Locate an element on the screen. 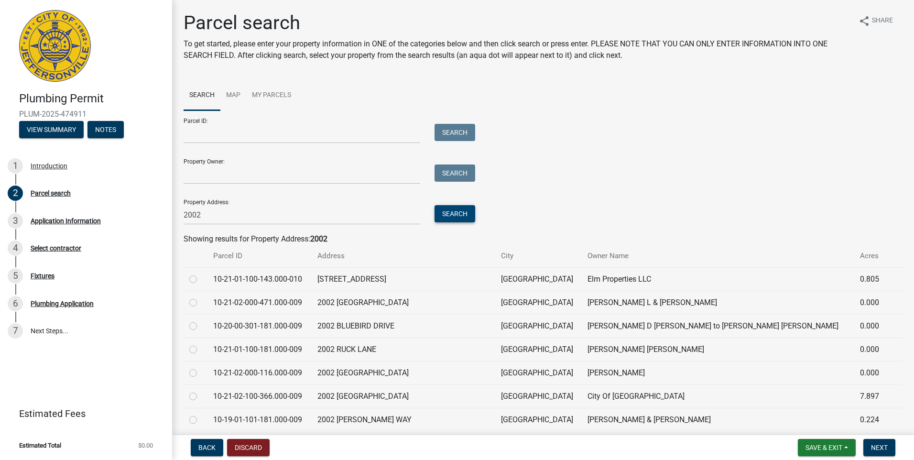  th: City is located at coordinates (539, 256).